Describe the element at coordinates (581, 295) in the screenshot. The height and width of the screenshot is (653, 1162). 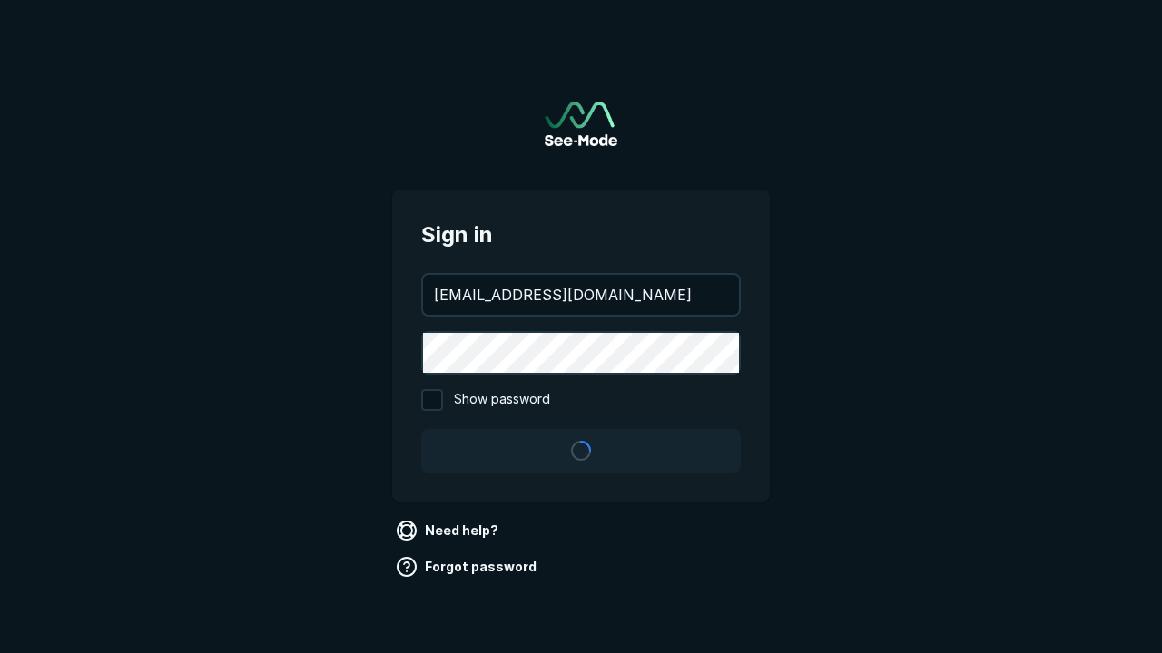
I see `input: your@email.com` at that location.